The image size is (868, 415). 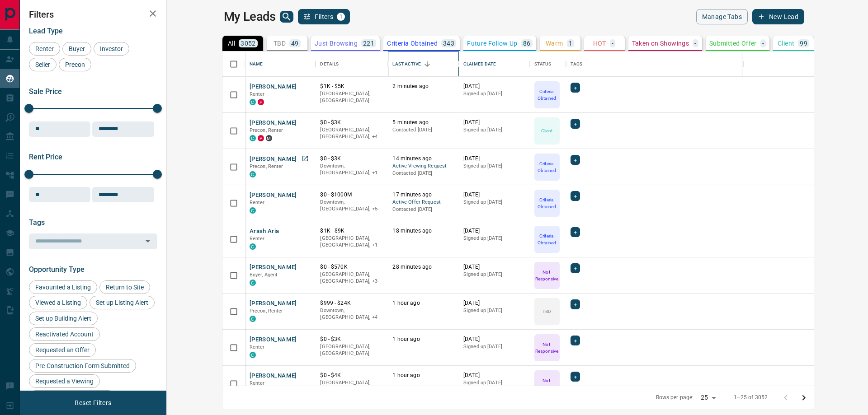 I want to click on p: 1 hour ago, so click(x=423, y=339).